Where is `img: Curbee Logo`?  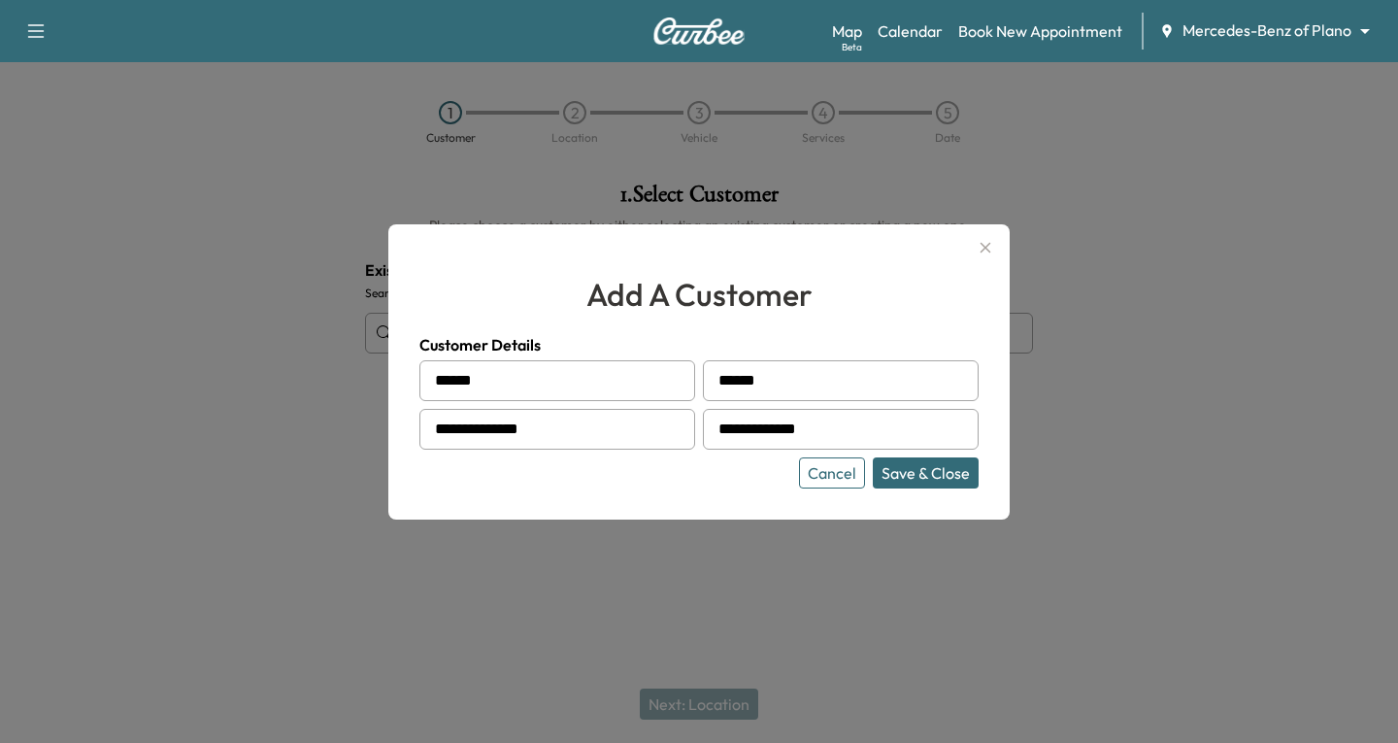
img: Curbee Logo is located at coordinates (699, 31).